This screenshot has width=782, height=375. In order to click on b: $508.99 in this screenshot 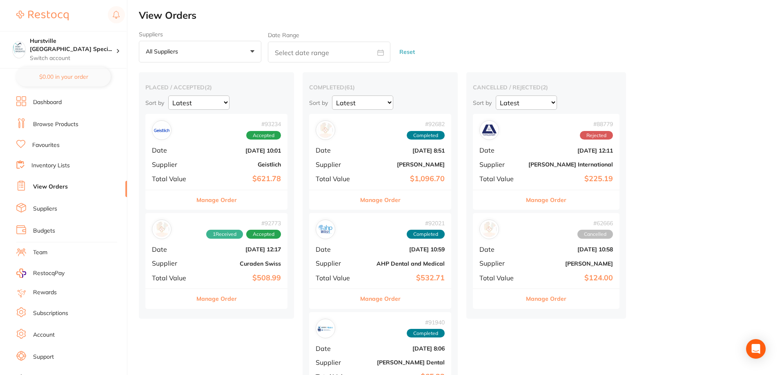, I will do `click(240, 278)`.